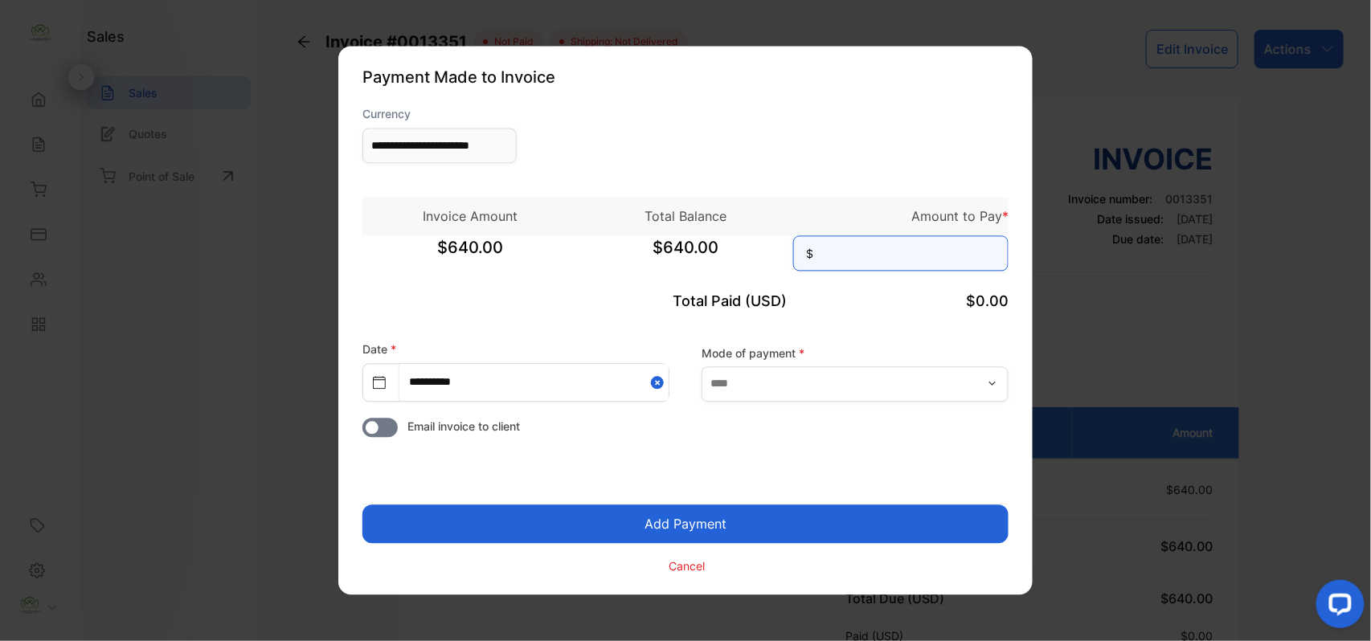  What do you see at coordinates (685, 301) in the screenshot?
I see `p: Total Paid (USD)` at bounding box center [685, 301].